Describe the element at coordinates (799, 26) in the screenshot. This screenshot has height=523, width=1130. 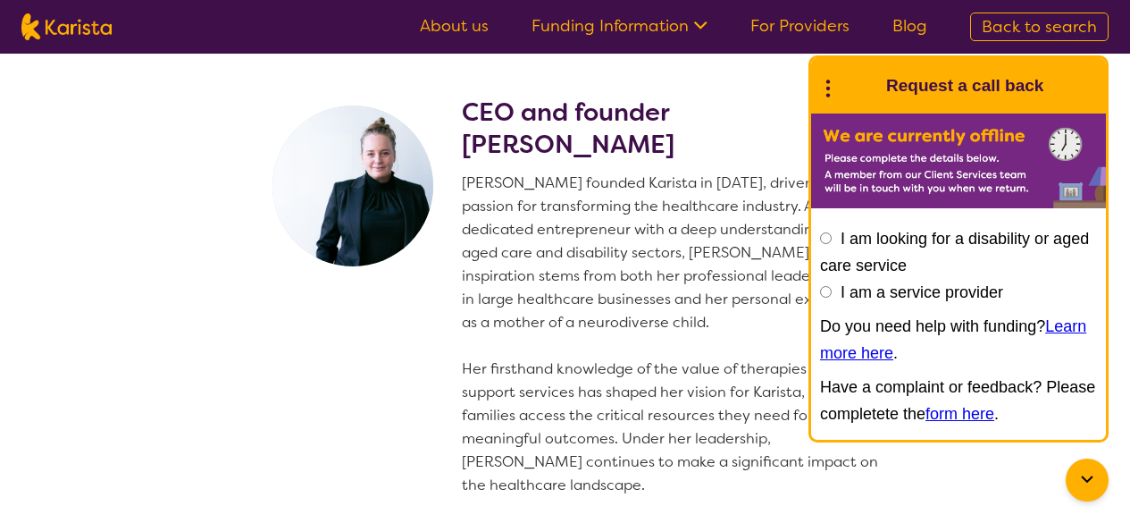
I see `a: For Providers` at that location.